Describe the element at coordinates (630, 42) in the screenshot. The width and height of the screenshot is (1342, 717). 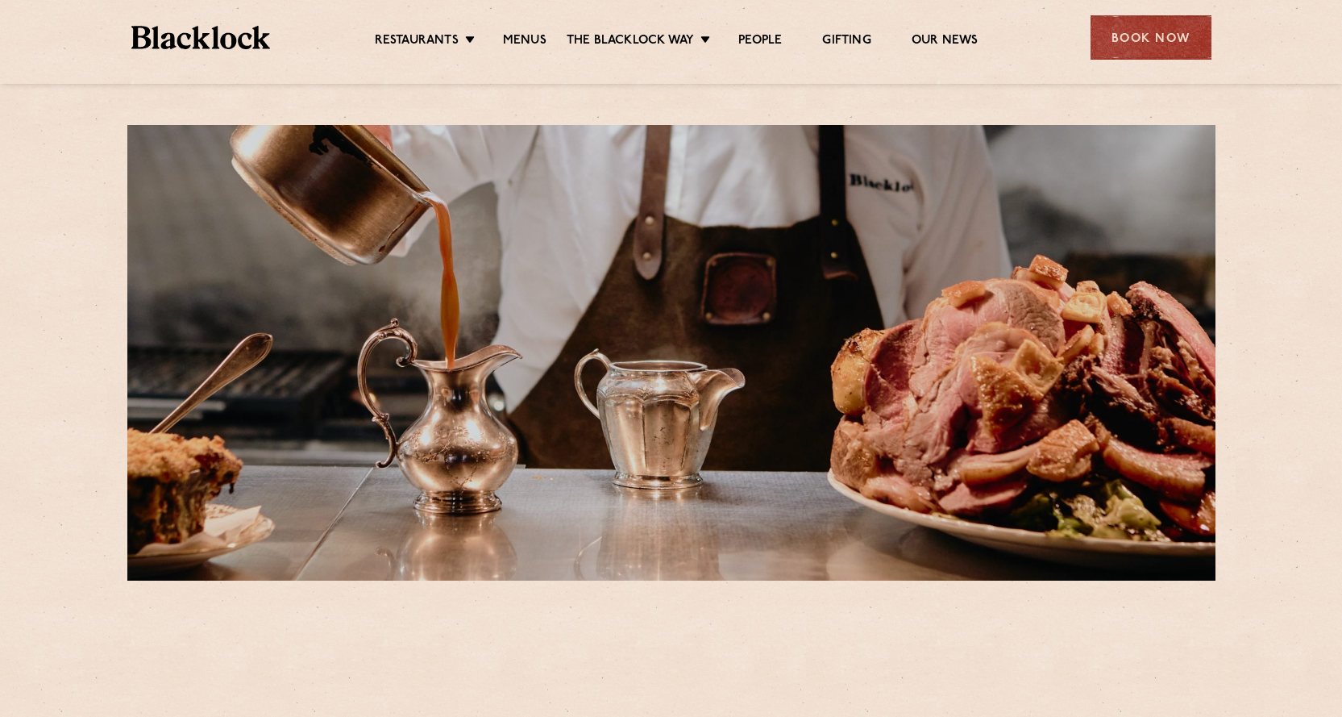
I see `a: The Blacklock Way` at that location.